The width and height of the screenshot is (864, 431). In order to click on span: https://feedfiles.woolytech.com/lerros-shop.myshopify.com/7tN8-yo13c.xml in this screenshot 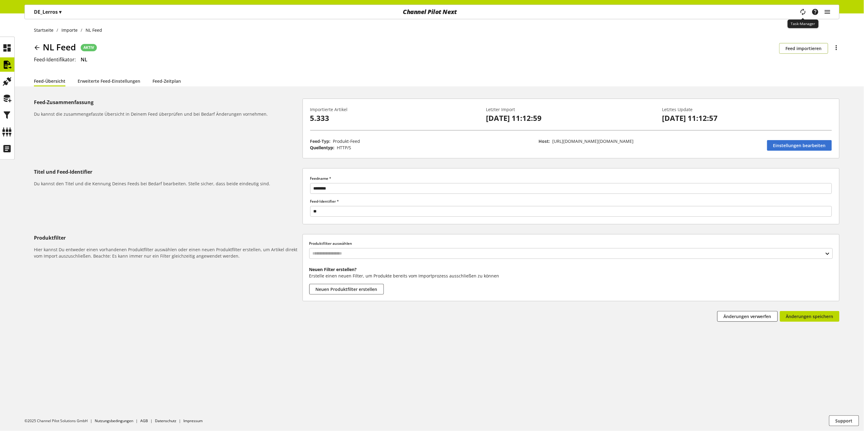, I will do `click(593, 141)`.